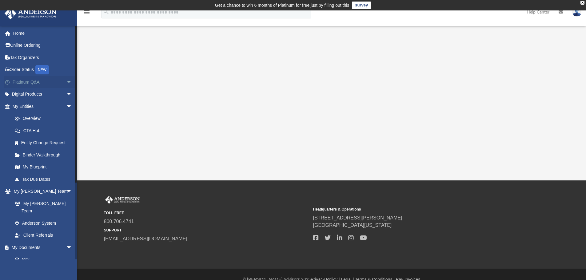 Image resolution: width=586 pixels, height=280 pixels. Describe the element at coordinates (43, 46) in the screenshot. I see `a: Online Ordering` at that location.